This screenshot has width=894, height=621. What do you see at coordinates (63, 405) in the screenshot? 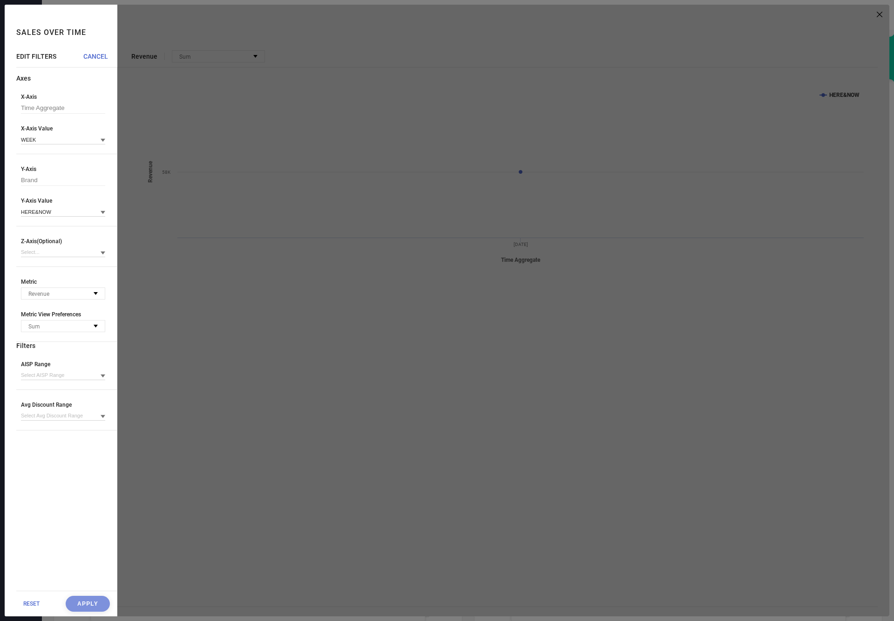
I see `span: Avg Discount Range` at bounding box center [63, 405].